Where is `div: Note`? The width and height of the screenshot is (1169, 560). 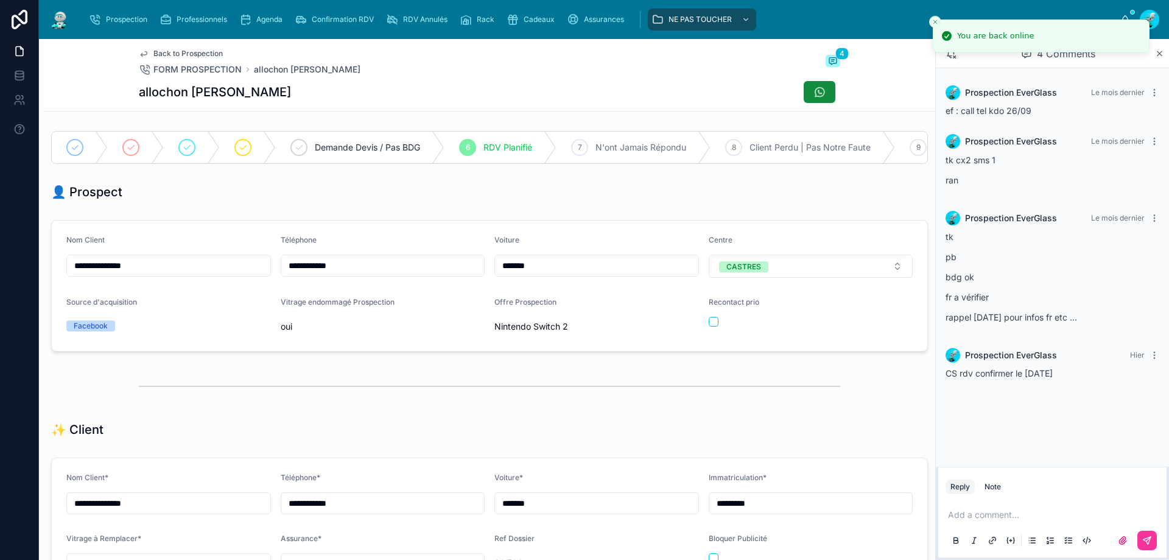
div: Note is located at coordinates (992, 486).